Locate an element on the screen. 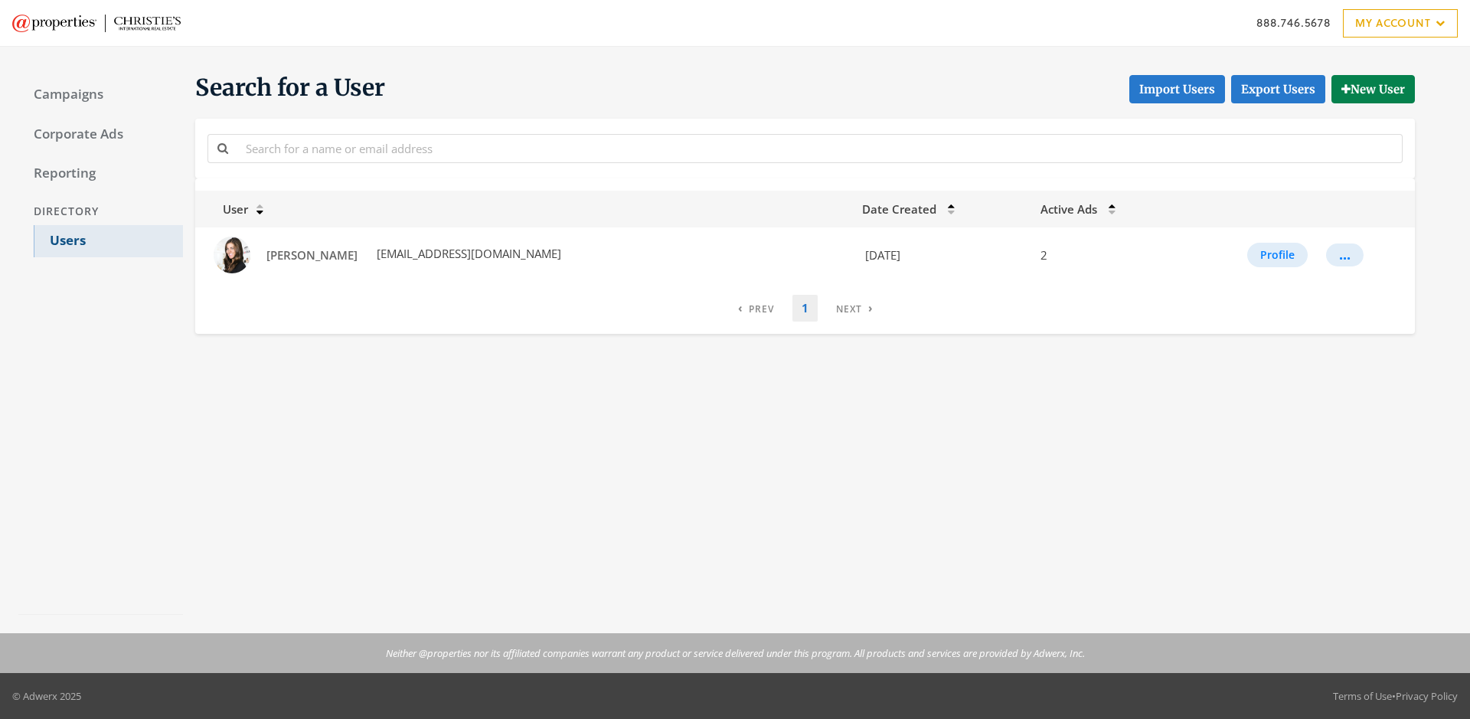  p: © Adwerx 2025 is located at coordinates (47, 696).